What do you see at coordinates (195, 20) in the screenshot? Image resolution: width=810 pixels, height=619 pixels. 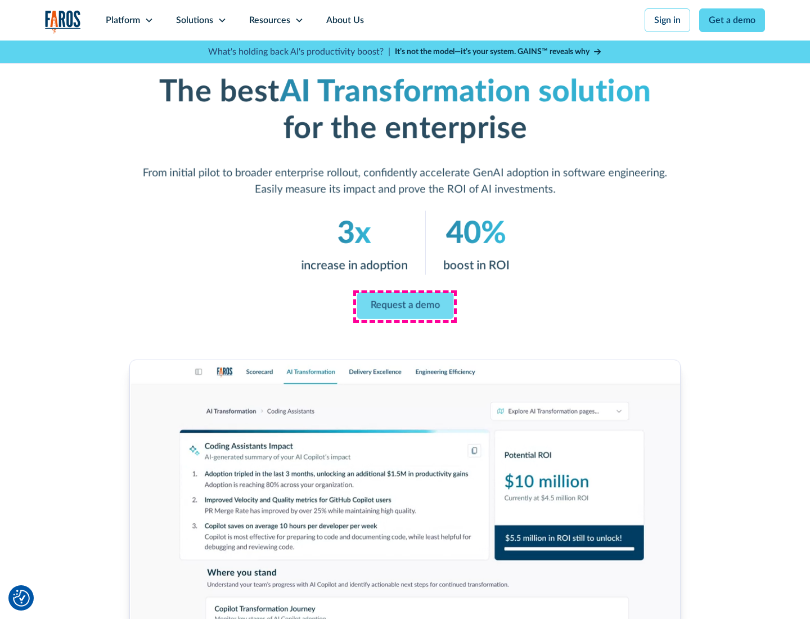 I see `div: Solutions` at bounding box center [195, 20].